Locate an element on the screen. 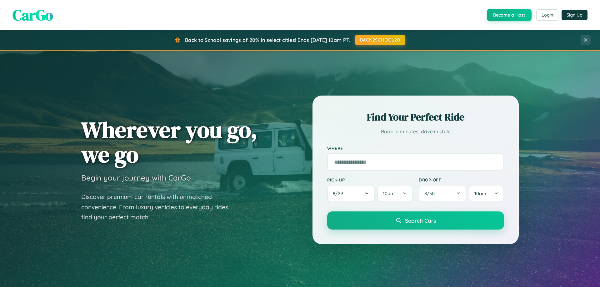 Image resolution: width=600 pixels, height=287 pixels. span: Search Cars is located at coordinates (420, 221).